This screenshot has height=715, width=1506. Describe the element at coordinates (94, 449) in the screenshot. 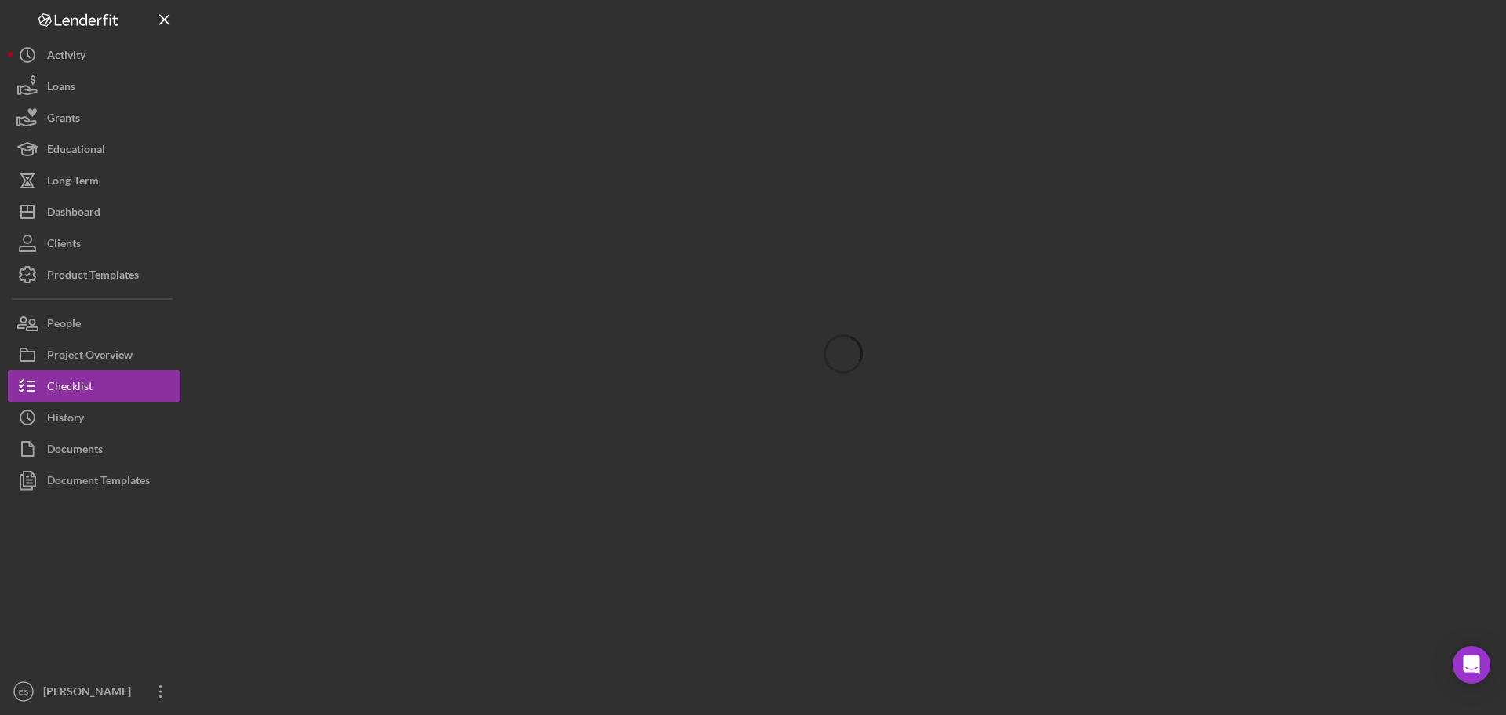

I see `button: Documents` at that location.